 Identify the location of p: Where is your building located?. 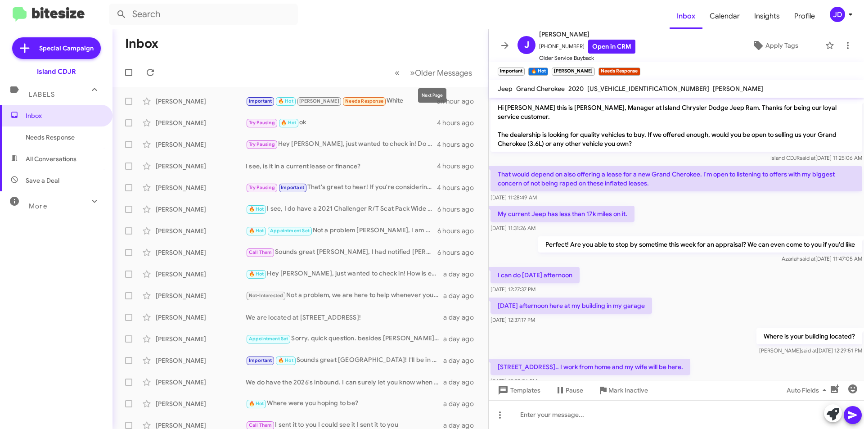
(809, 336).